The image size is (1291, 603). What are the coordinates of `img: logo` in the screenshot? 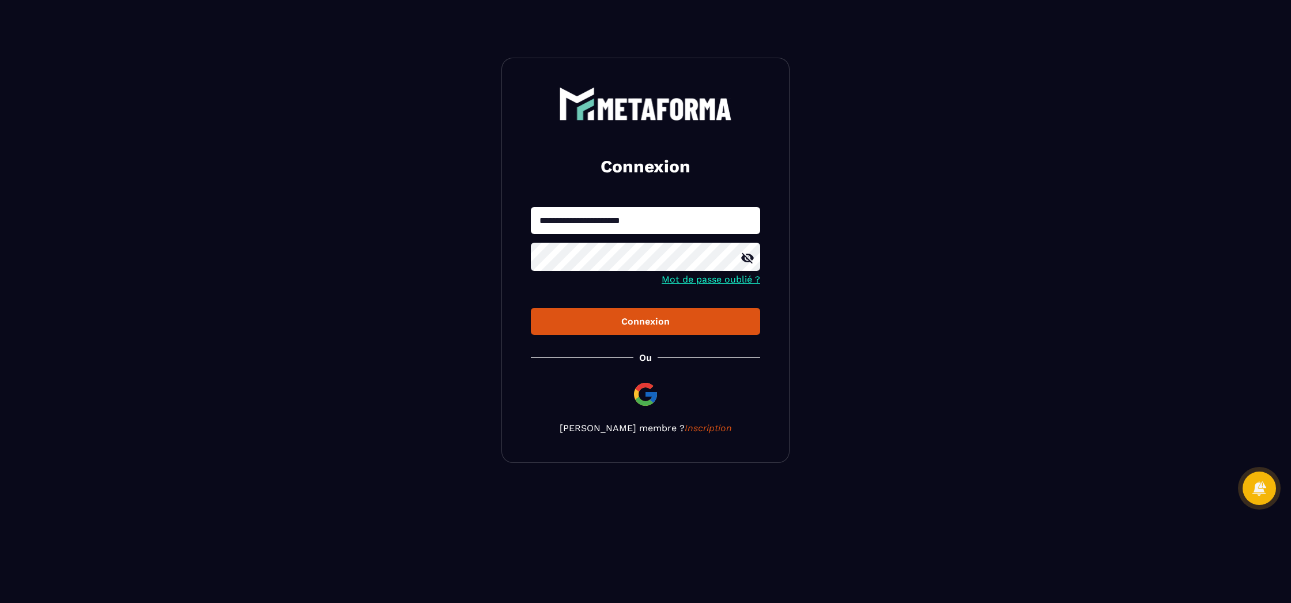 It's located at (646, 104).